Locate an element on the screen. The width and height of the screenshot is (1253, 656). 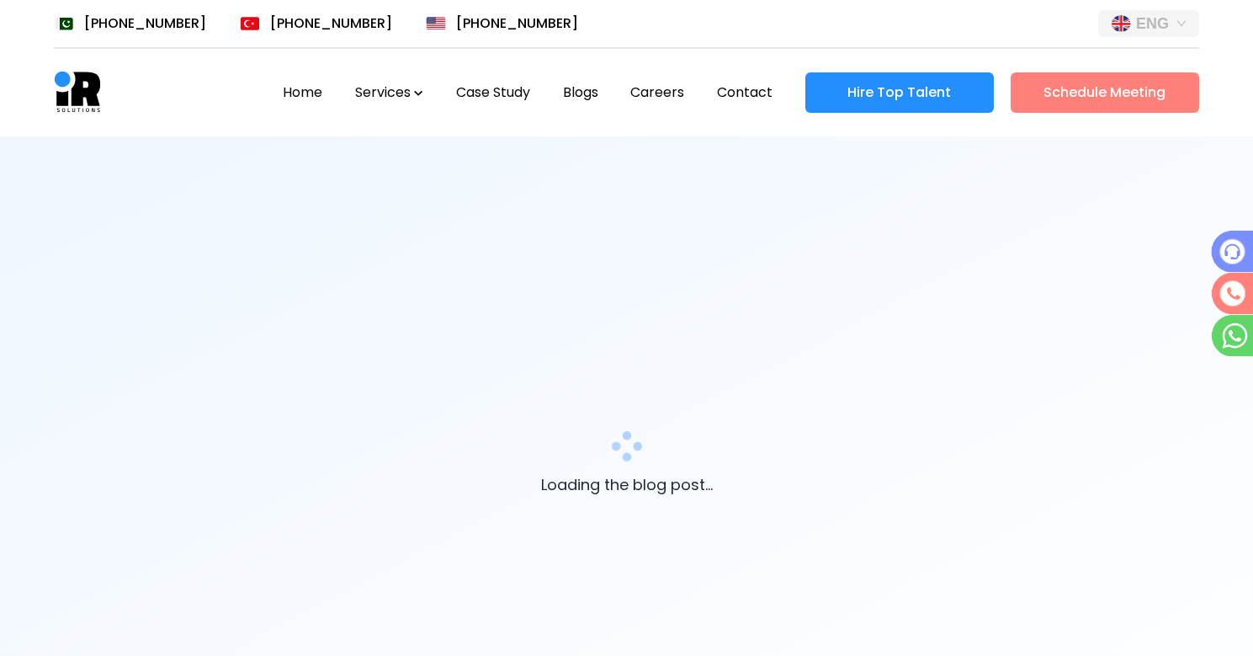
a: Schedule Meeting is located at coordinates (1105, 93).